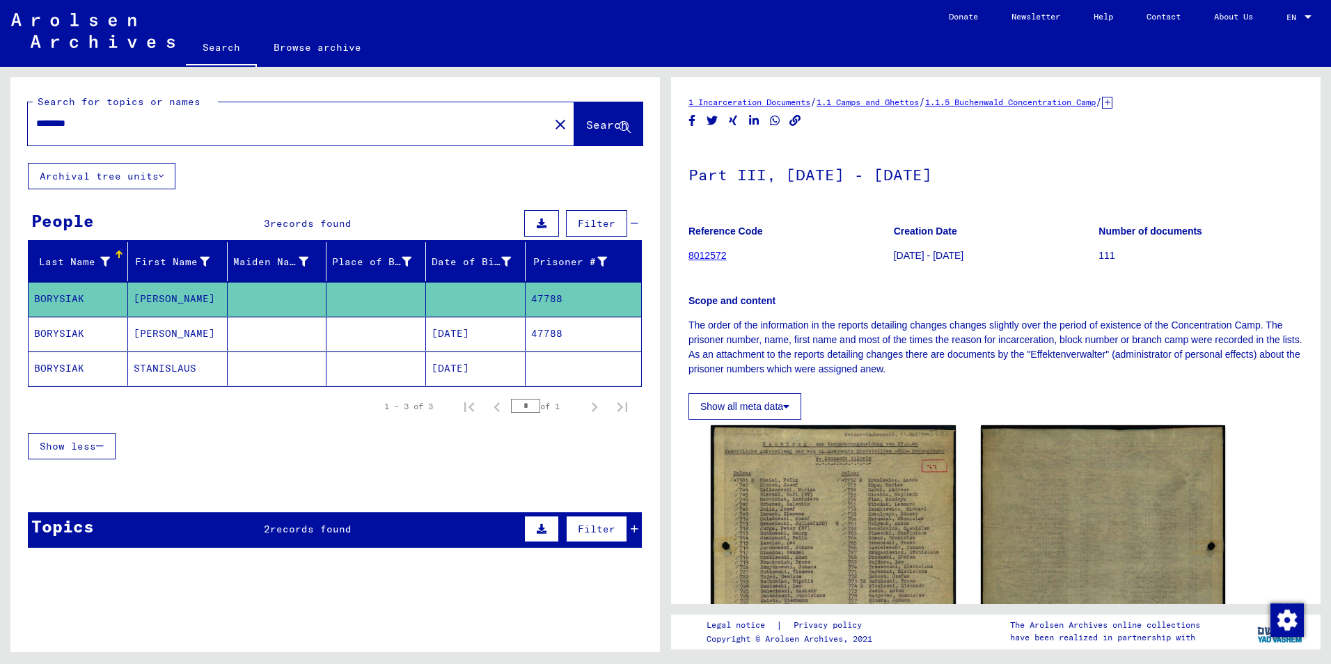 This screenshot has width=1331, height=664. What do you see at coordinates (595, 407) in the screenshot?
I see `button: Next page` at bounding box center [595, 407].